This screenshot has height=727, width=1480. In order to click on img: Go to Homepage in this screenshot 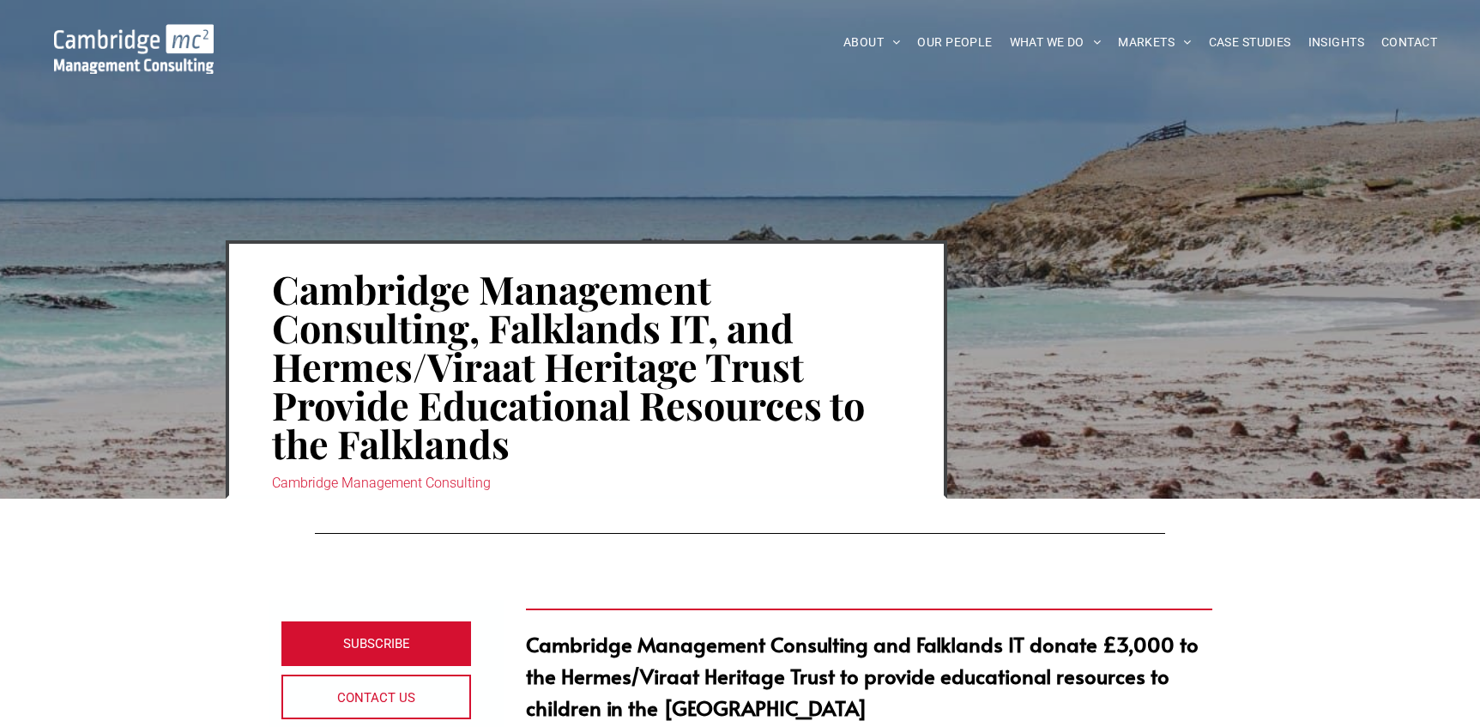, I will do `click(134, 49)`.